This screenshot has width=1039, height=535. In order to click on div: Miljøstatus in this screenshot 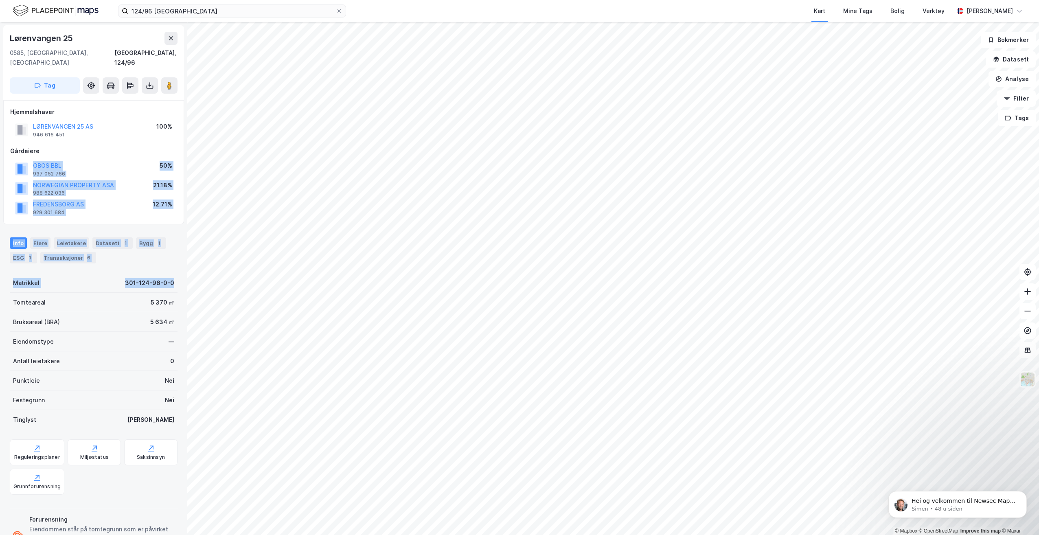, I will do `click(94, 457)`.